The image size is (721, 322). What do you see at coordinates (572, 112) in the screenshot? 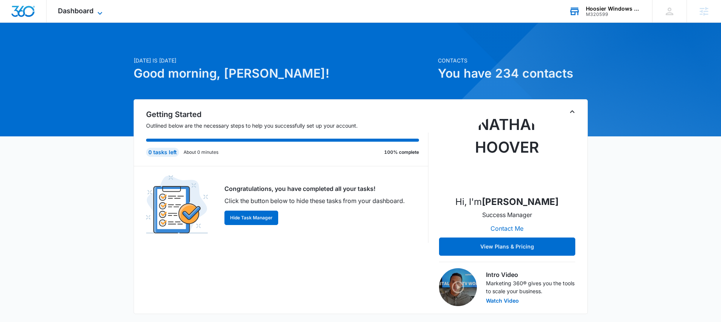
I see `button: Toggle Collapse` at bounding box center [572, 112].